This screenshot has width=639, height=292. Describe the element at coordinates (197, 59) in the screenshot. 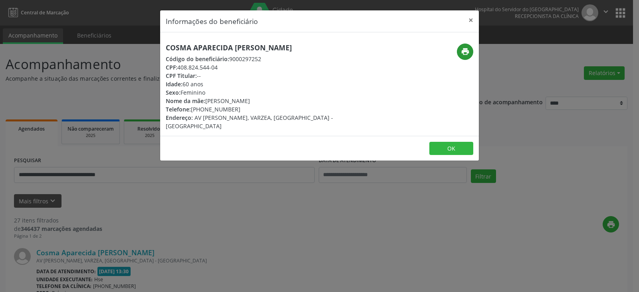

I see `span: Código do beneficiário:` at that location.